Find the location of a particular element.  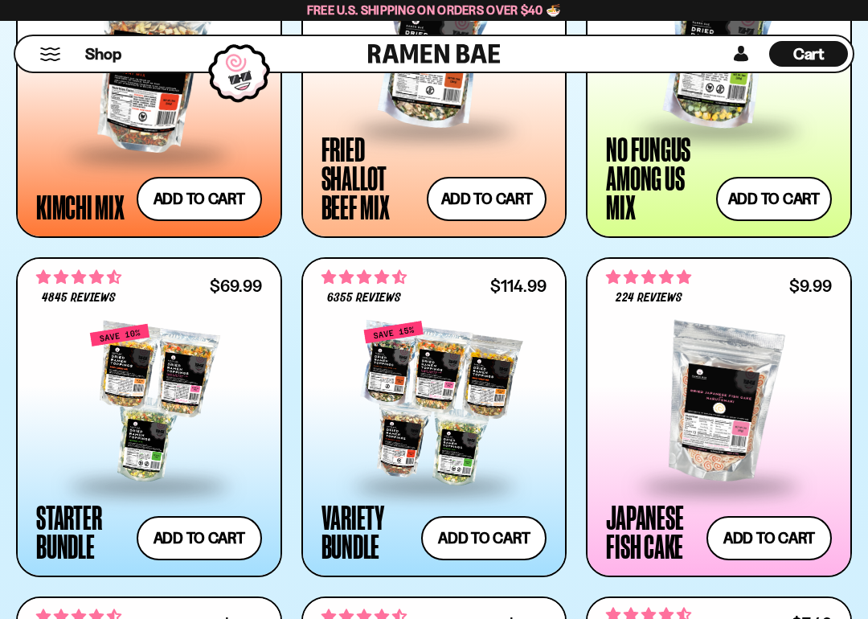

div: $9.99 is located at coordinates (810, 285).